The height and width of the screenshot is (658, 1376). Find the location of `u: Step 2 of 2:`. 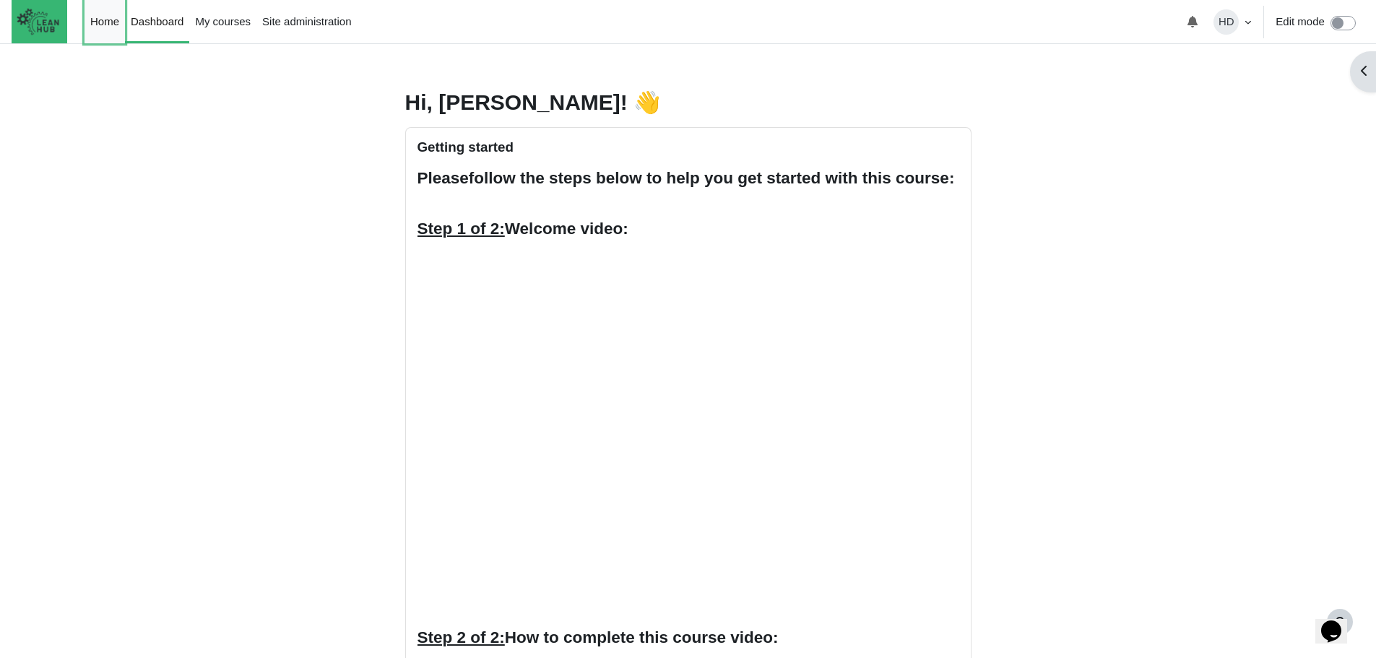

u: Step 2 of 2: is located at coordinates (461, 637).